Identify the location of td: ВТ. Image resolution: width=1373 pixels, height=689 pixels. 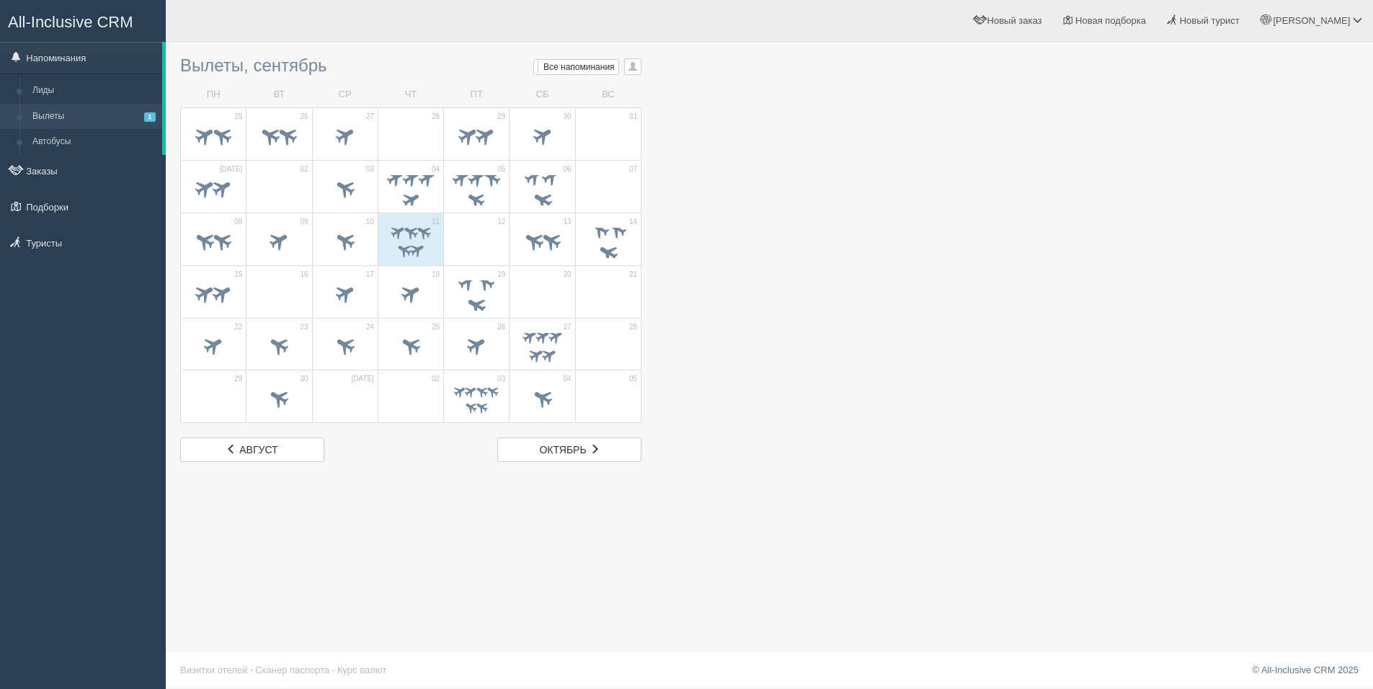
(279, 94).